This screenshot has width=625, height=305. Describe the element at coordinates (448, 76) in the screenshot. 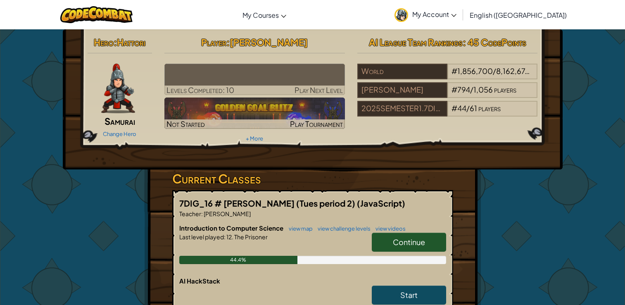

I see `a: World#1,856,700/8,162,674players` at that location.